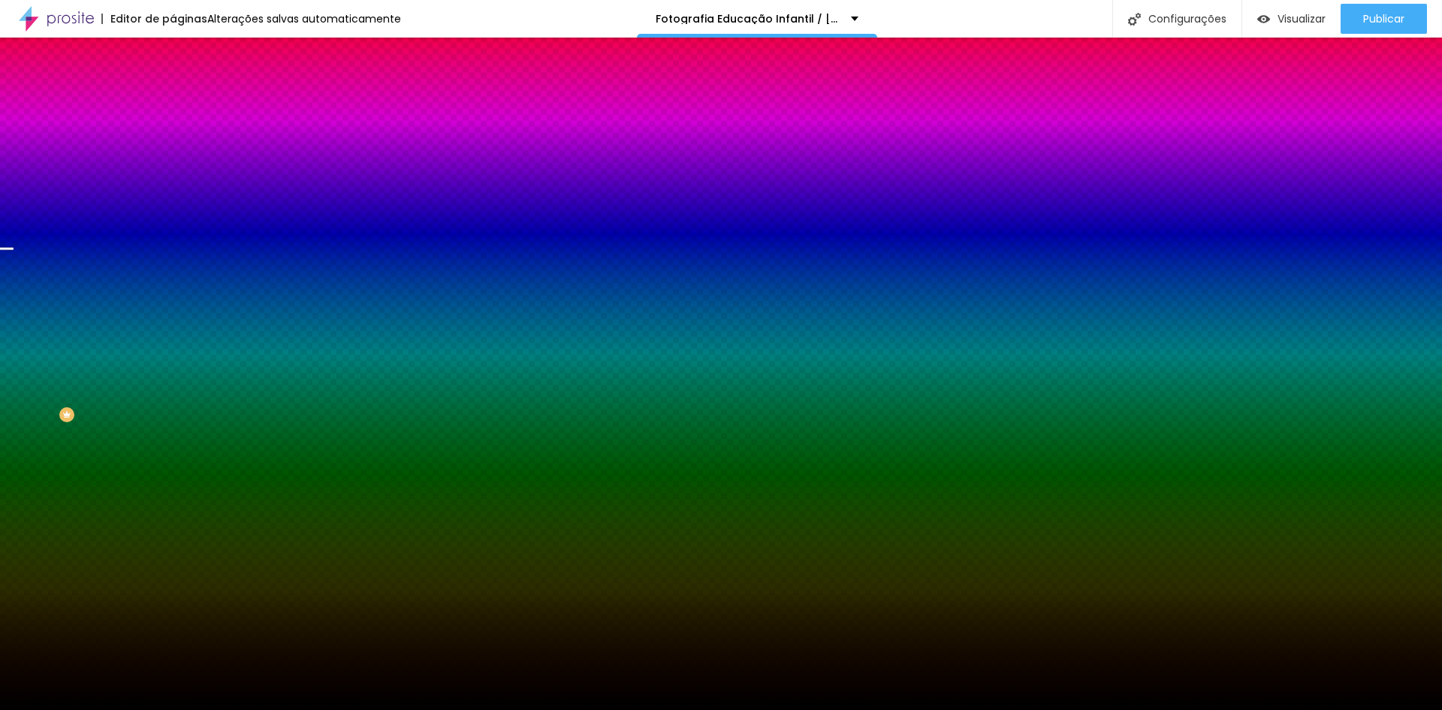  What do you see at coordinates (154, 19) in the screenshot?
I see `div: Editor de páginas` at bounding box center [154, 19].